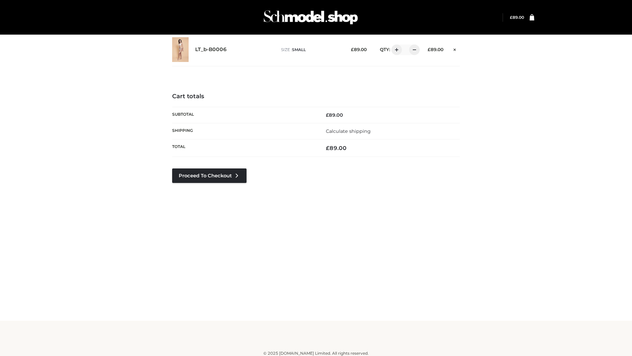 The height and width of the screenshot is (356, 632). What do you see at coordinates (244, 115) in the screenshot?
I see `th: Subtotal` at bounding box center [244, 115].